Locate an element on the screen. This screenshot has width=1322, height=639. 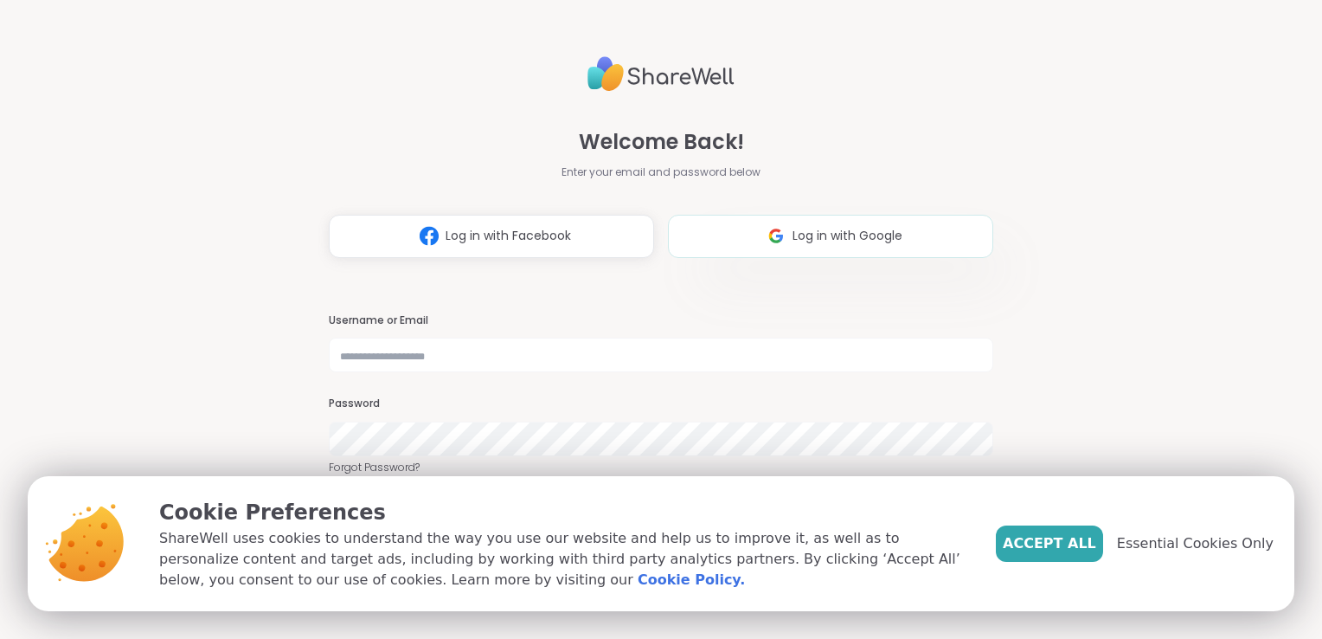
button: Log in with Google is located at coordinates (831, 236).